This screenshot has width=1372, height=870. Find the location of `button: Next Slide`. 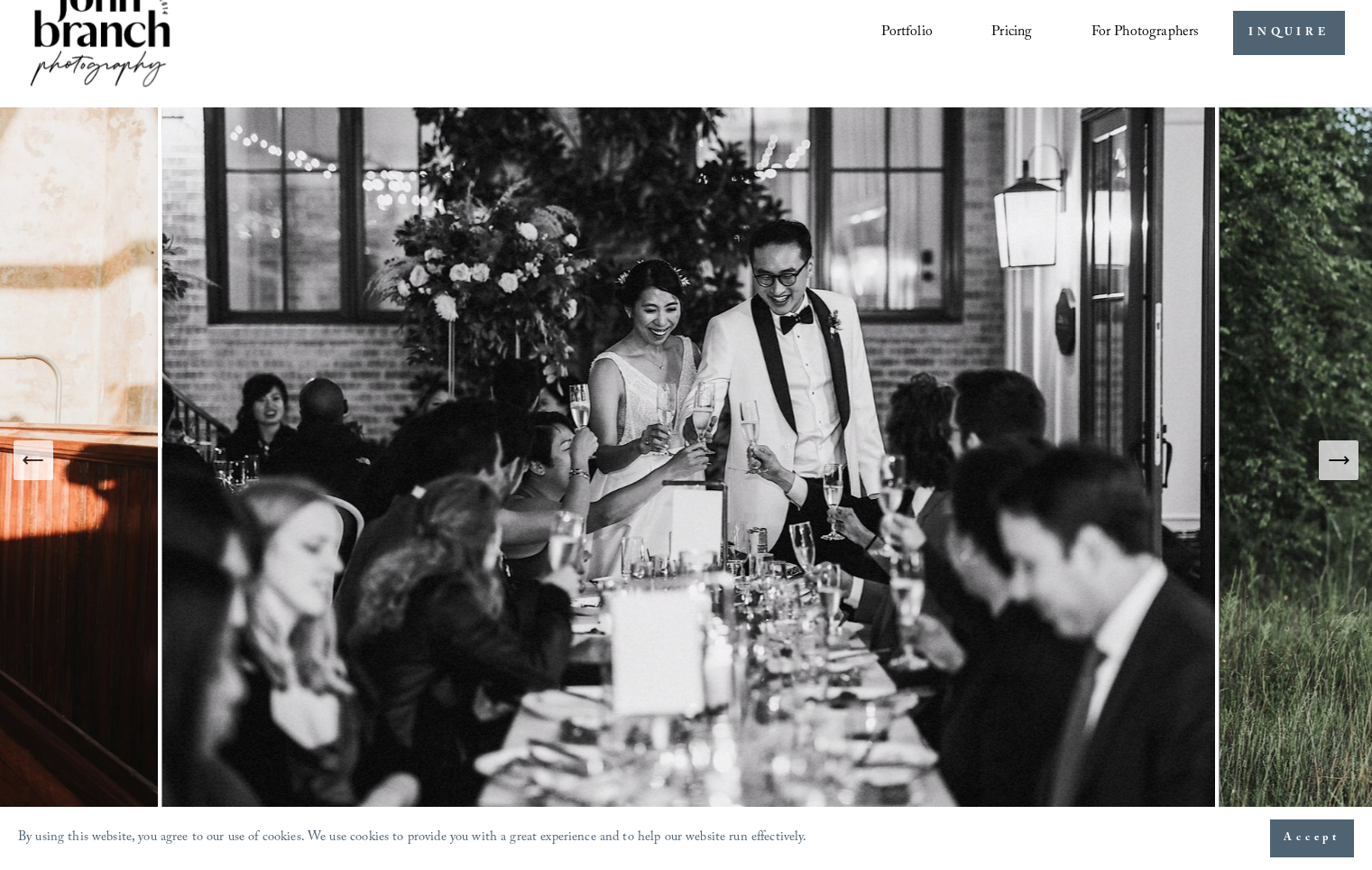

button: Next Slide is located at coordinates (1339, 460).